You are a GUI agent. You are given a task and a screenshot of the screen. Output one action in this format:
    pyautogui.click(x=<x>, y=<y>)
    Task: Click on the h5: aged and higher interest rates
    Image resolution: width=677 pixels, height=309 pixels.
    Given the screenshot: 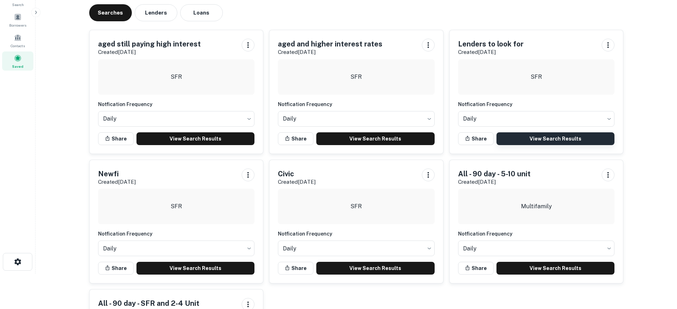 What is the action you would take?
    pyautogui.click(x=330, y=44)
    